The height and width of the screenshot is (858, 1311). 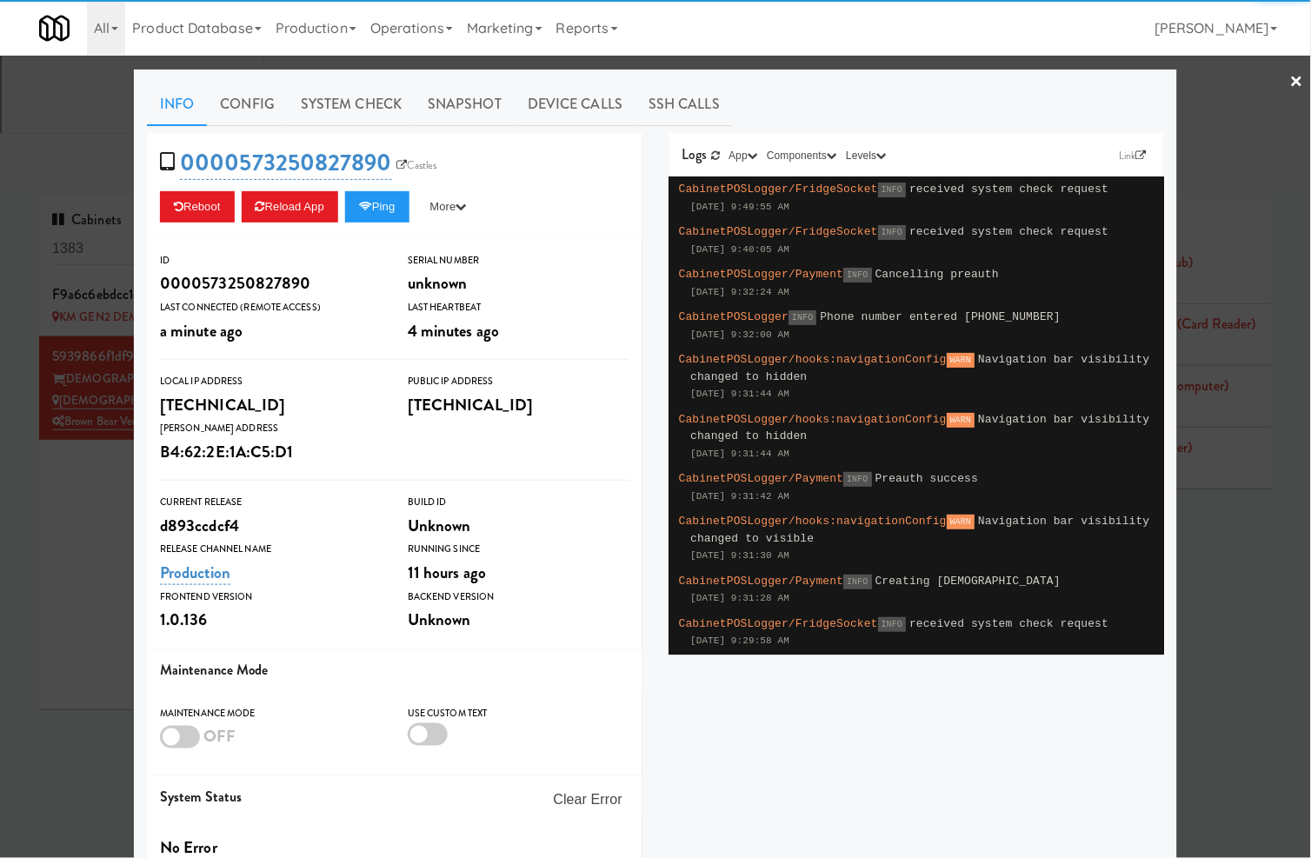 I want to click on div: Serial Number, so click(x=518, y=261).